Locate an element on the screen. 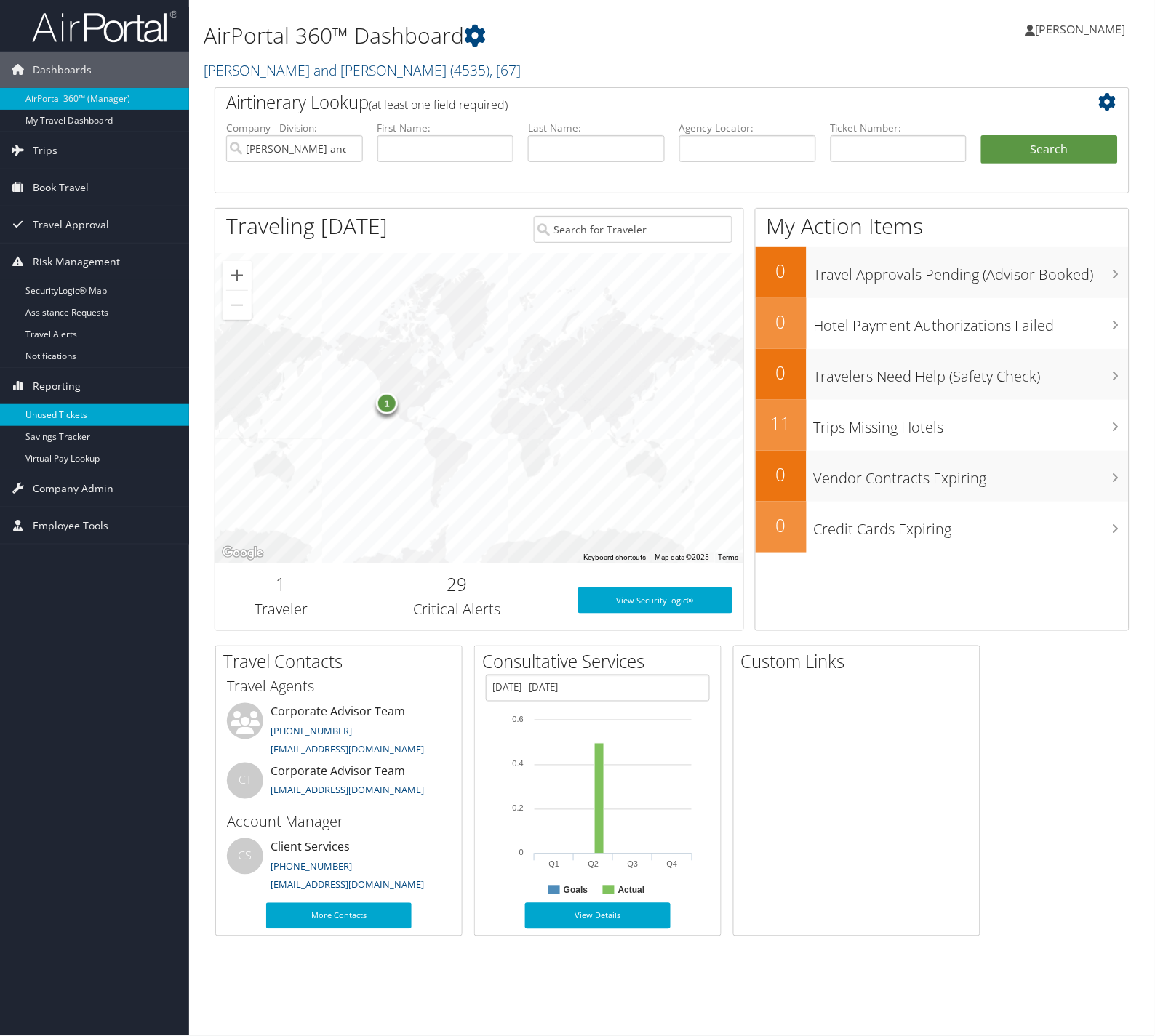  a: 0Travel Approvals Pending (Advisor Booked) is located at coordinates (941, 272).